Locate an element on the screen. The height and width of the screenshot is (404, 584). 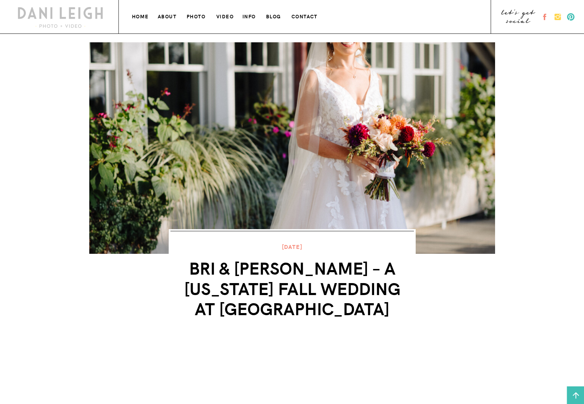
a: VIDEO is located at coordinates (226, 16).